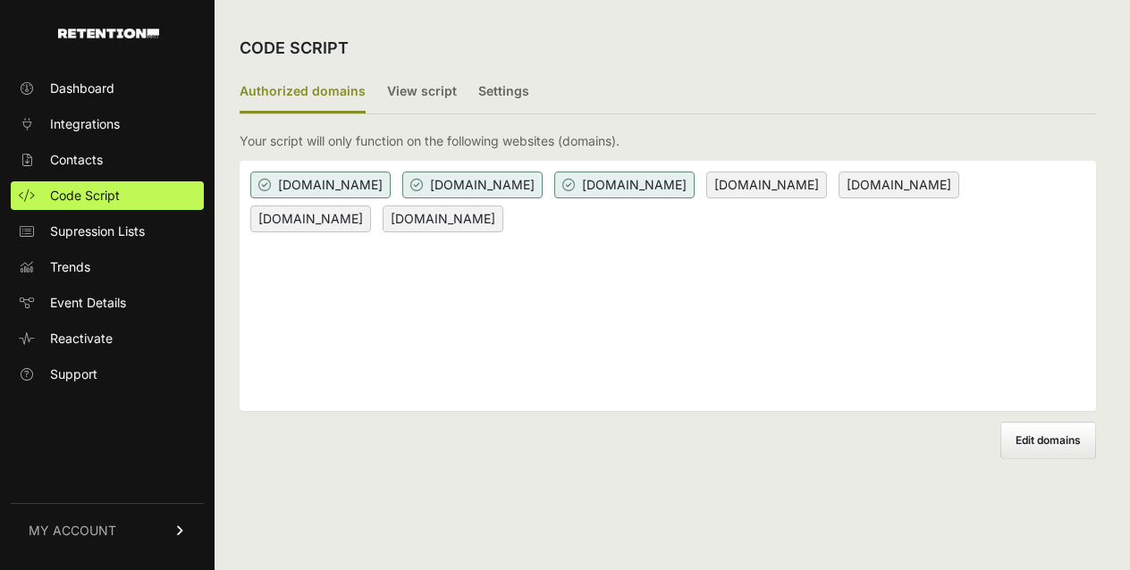 The width and height of the screenshot is (1130, 570). What do you see at coordinates (107, 530) in the screenshot?
I see `a: MY ACCOUNT` at bounding box center [107, 530].